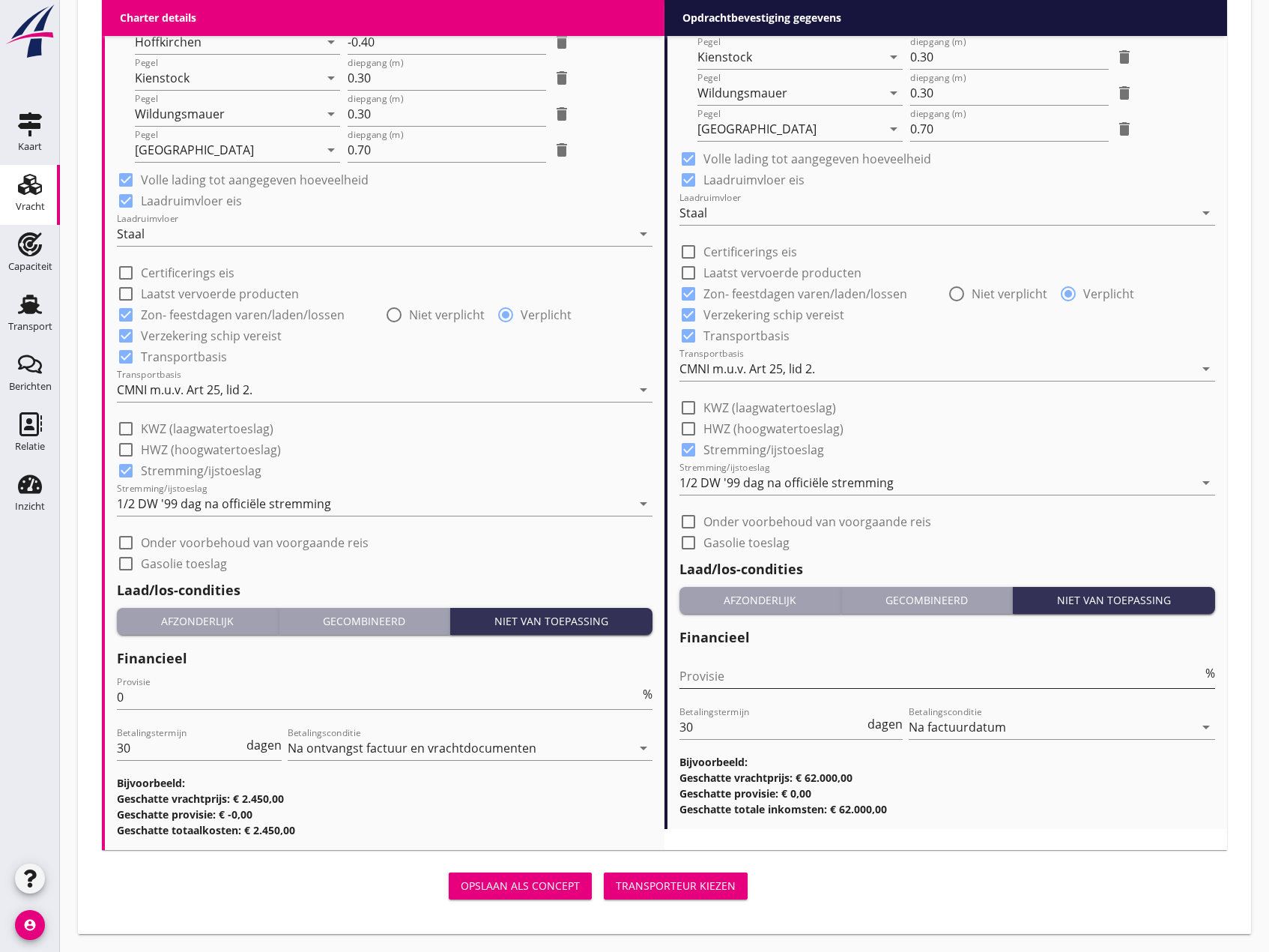 The image size is (1269, 952). What do you see at coordinates (378, 696) in the screenshot?
I see `input: Provisie` at bounding box center [378, 696].